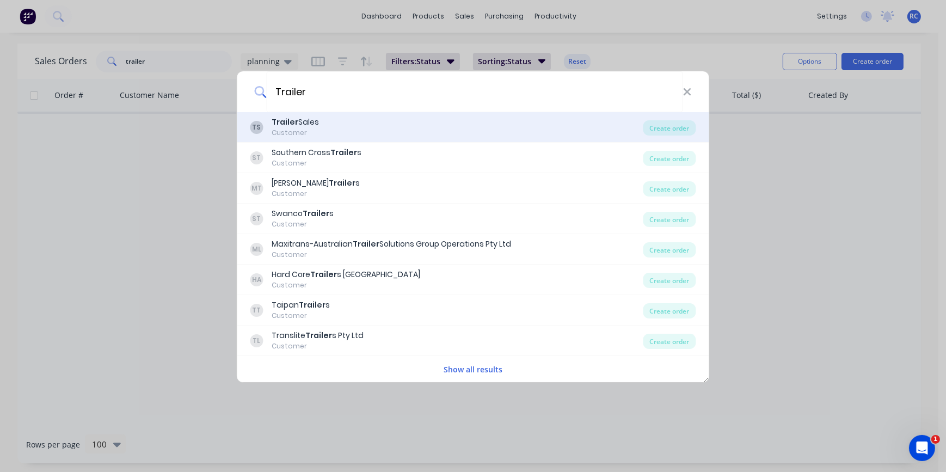  What do you see at coordinates (82, 371) in the screenshot?
I see `span: Messages` at bounding box center [82, 371].